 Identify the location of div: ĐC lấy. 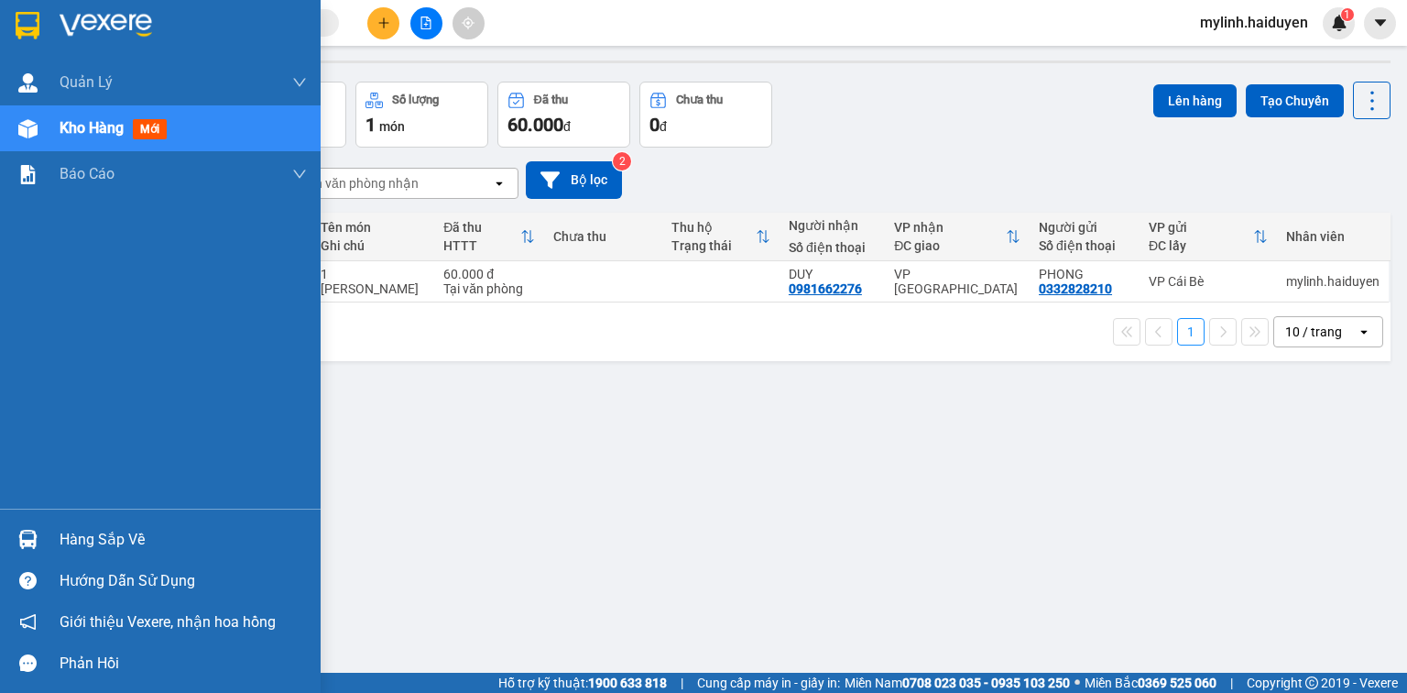
(1201, 246).